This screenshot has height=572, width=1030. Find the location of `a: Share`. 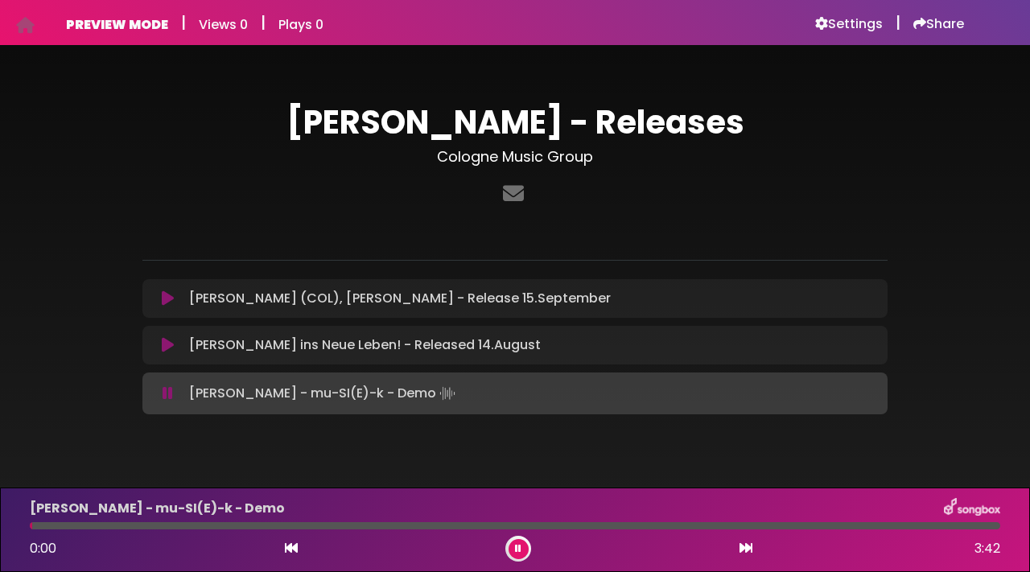

a: Share is located at coordinates (938, 24).